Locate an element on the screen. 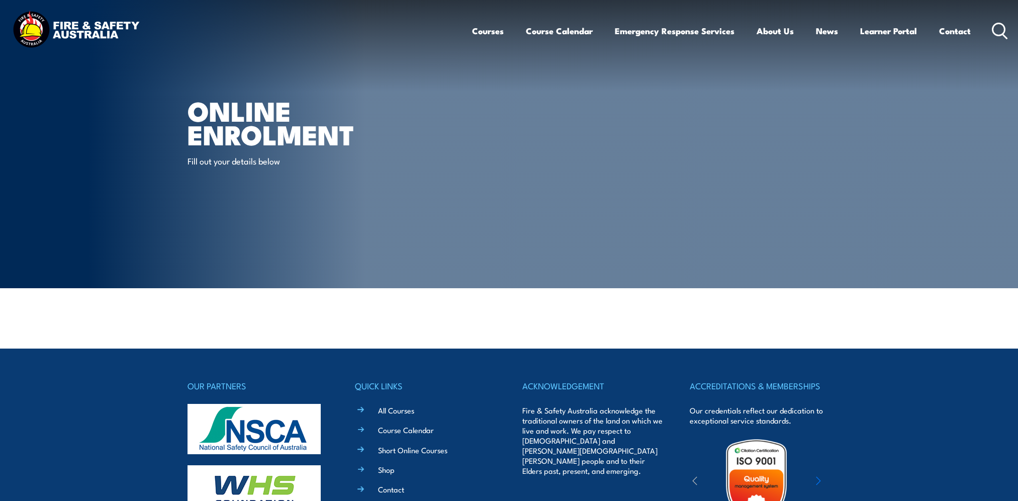 The image size is (1018, 501). img: nsca-logo-footer is located at coordinates (254, 429).